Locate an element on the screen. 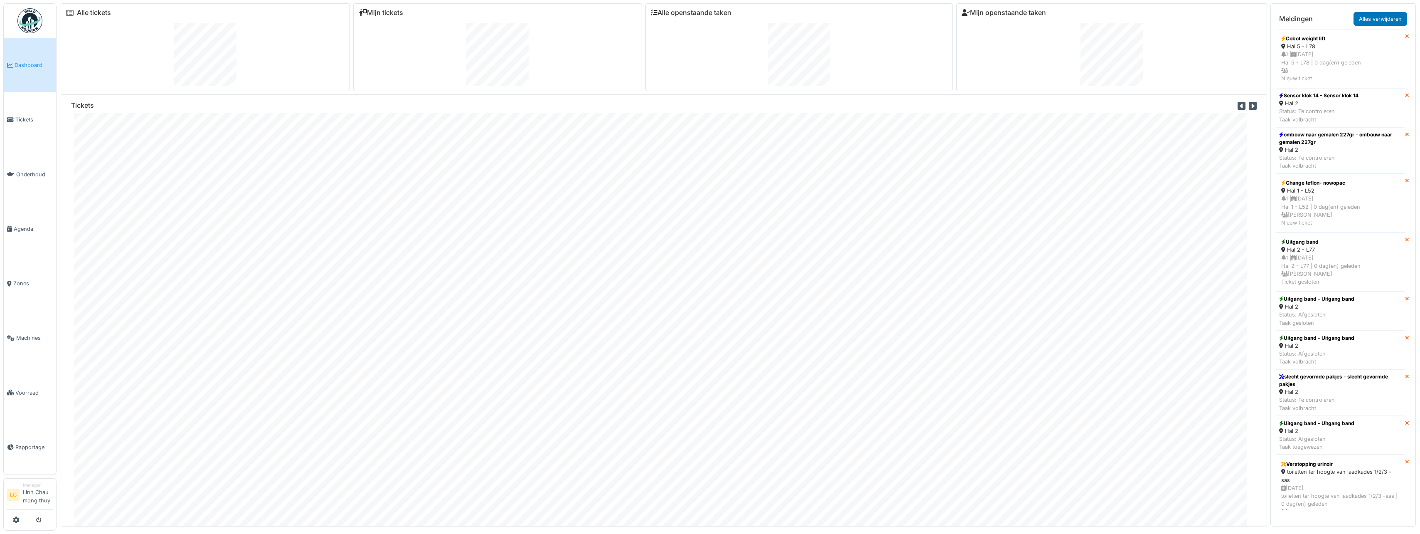 This screenshot has height=534, width=1420. div: ombouw naar gemalen 227gr - ombouw naar gemalen 227gr is located at coordinates (1341, 138).